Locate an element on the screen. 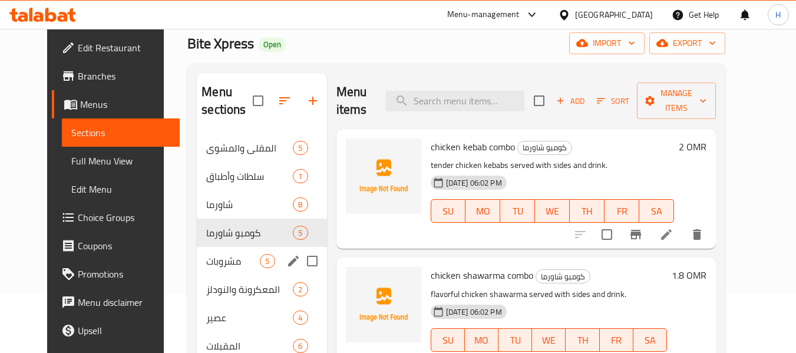  h2: Menu items is located at coordinates (354, 101).